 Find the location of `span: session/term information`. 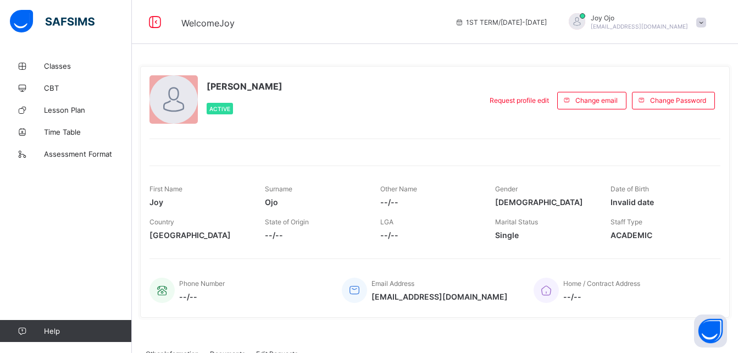

span: session/term information is located at coordinates (501, 22).